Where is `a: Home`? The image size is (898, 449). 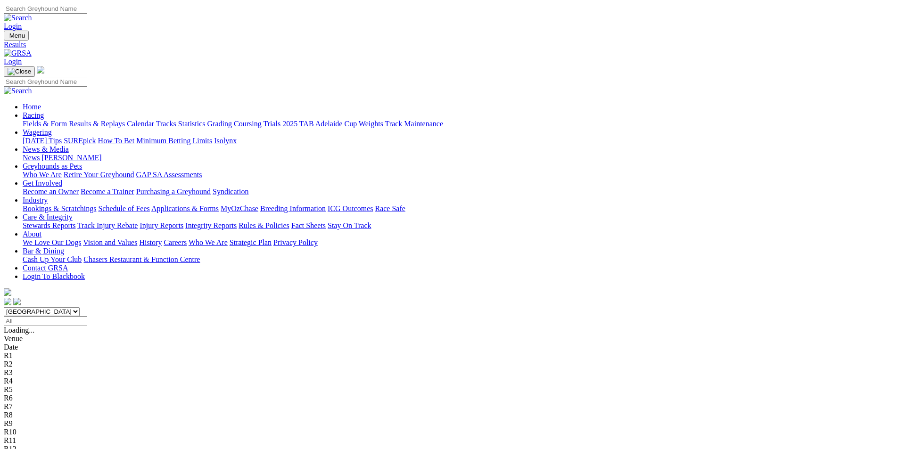 a: Home is located at coordinates (32, 107).